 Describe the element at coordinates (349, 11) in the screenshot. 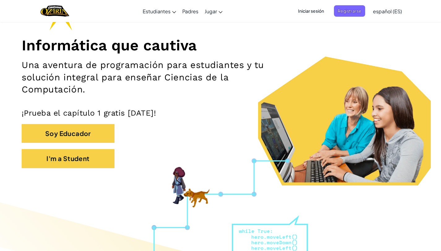

I see `button: Registrarse` at that location.